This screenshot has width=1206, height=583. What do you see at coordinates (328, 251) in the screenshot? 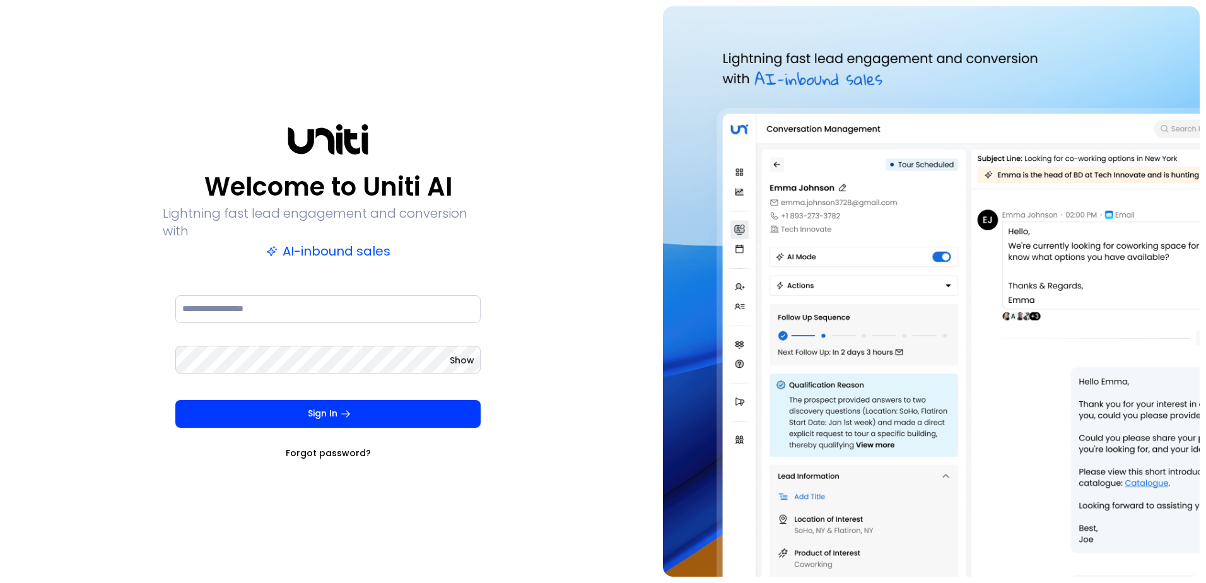
I see `p: AI-inbound sales` at bounding box center [328, 251].